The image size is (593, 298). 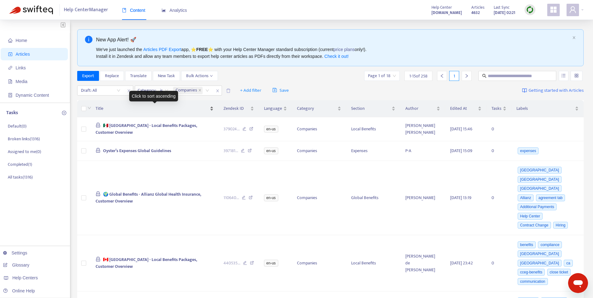 I want to click on th: Labels, so click(x=547, y=109).